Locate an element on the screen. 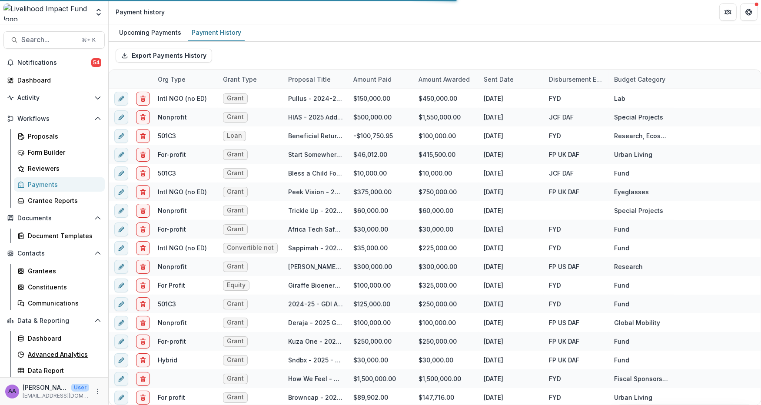  div: $325,000.00 is located at coordinates (437, 285).